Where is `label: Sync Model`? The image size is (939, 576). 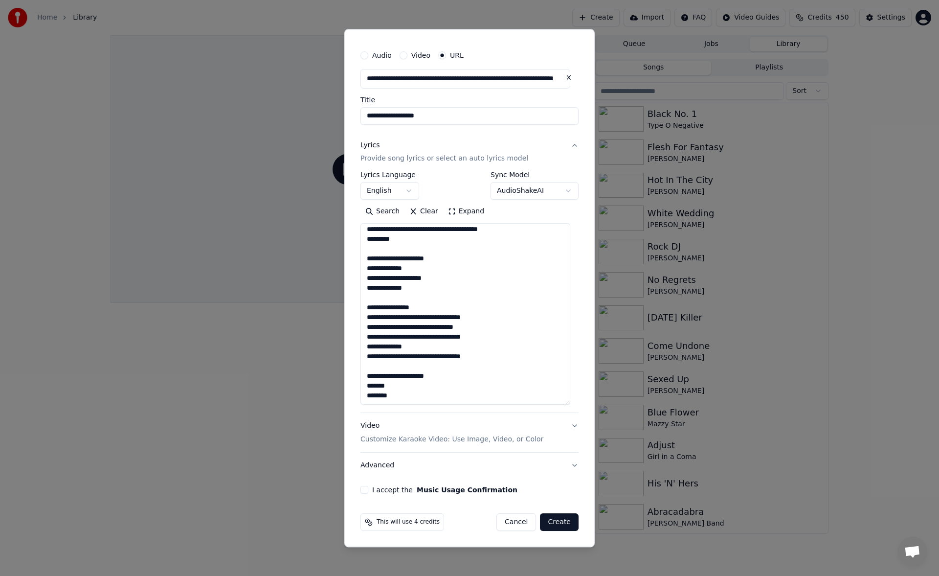 label: Sync Model is located at coordinates (535, 175).